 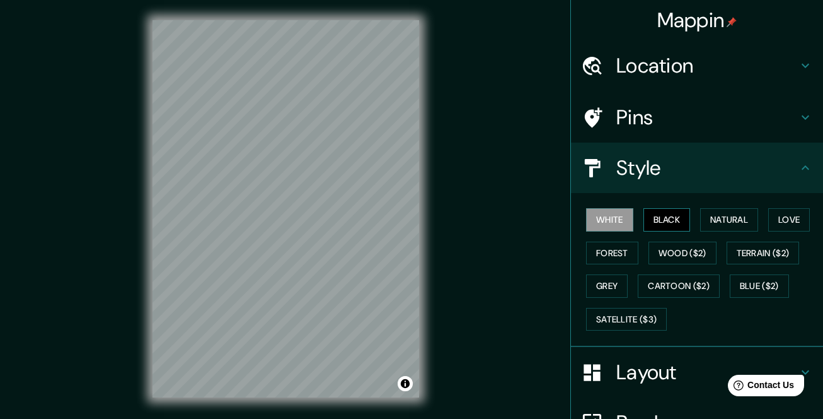 What do you see at coordinates (764, 253) in the screenshot?
I see `button: Terrain ($2)` at bounding box center [764, 253].